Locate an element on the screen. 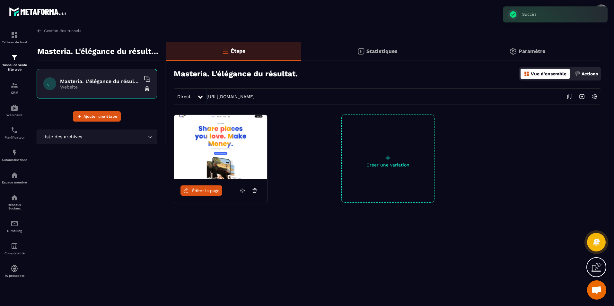 This screenshot has height=306, width=614. a: formationformationTunnel de vente Site web is located at coordinates (14, 63).